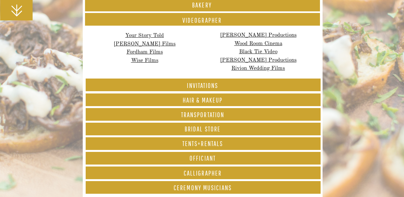 Image resolution: width=404 pixels, height=197 pixels. Describe the element at coordinates (203, 145) in the screenshot. I see `a: Tents+rentals` at that location.